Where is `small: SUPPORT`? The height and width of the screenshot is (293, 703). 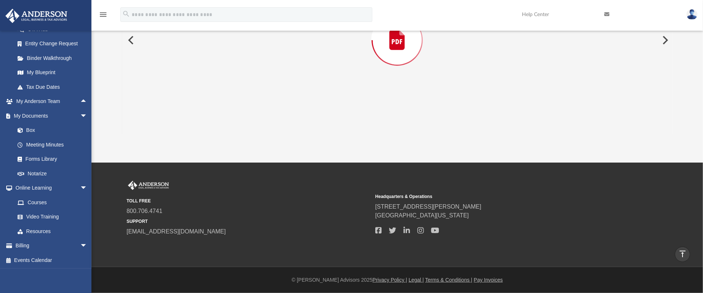
small: SUPPORT is located at coordinates (248, 222).